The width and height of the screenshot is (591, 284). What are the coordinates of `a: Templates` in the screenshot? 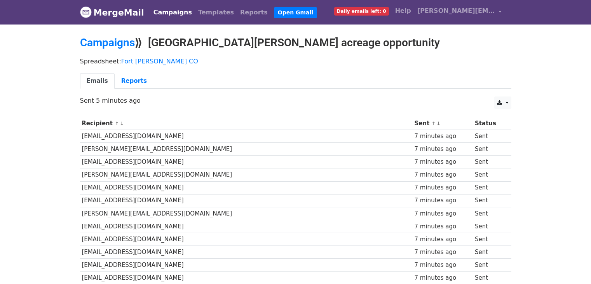 It's located at (216, 12).